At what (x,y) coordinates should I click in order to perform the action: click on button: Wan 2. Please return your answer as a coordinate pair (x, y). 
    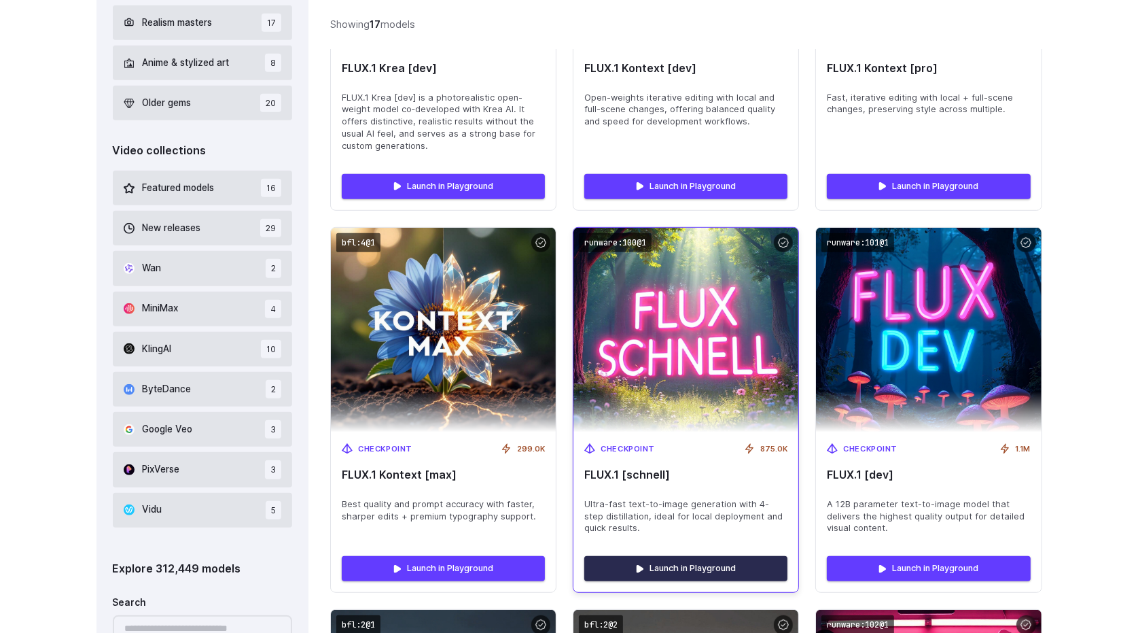
    Looking at the image, I should click on (202, 268).